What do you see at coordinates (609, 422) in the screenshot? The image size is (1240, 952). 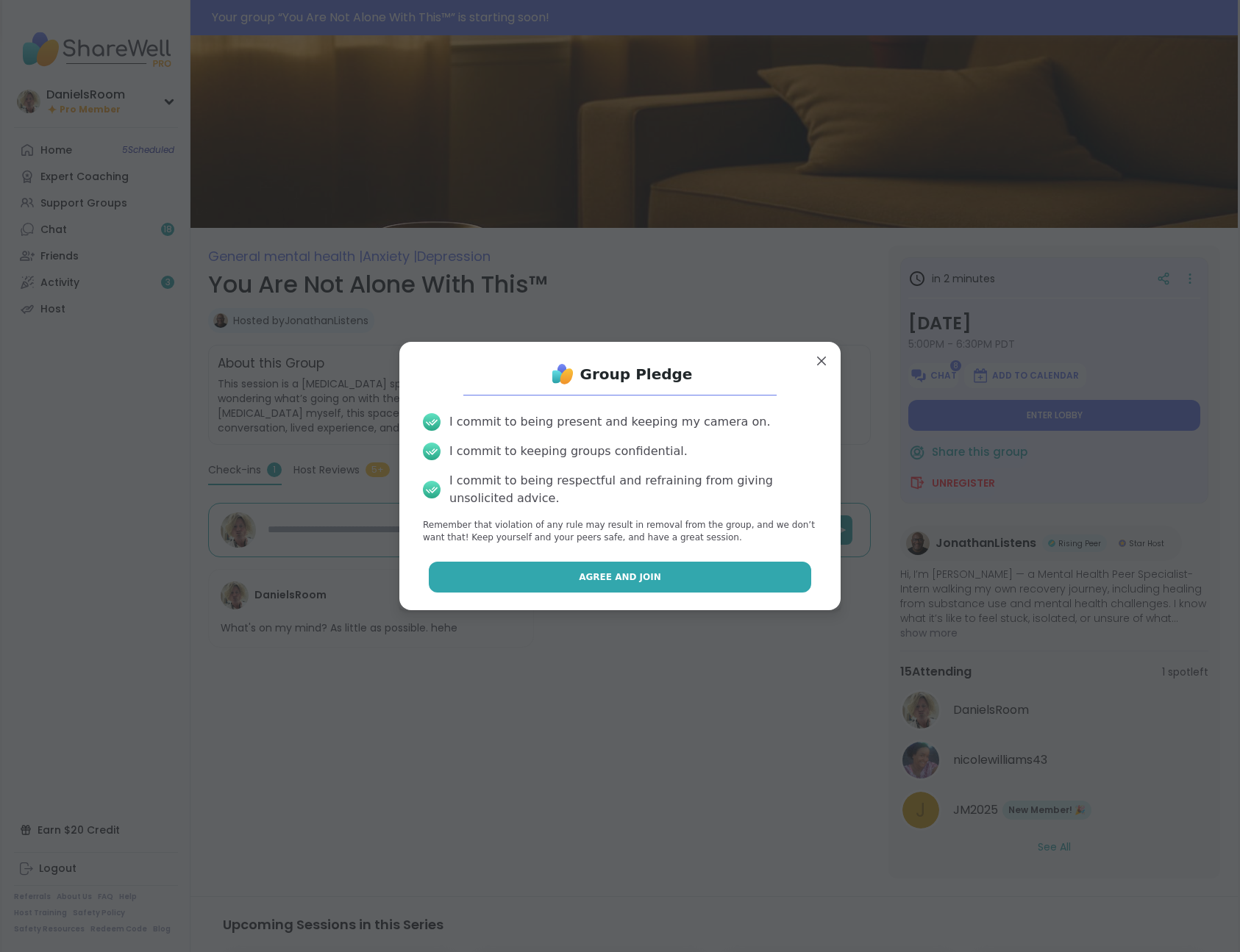 I see `div: I commit to being present and keeping my camera on.` at bounding box center [609, 422].